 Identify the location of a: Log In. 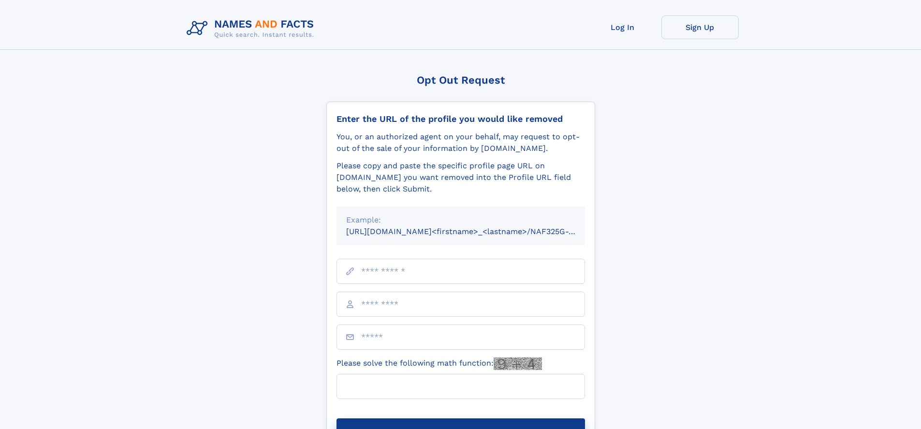
(623, 27).